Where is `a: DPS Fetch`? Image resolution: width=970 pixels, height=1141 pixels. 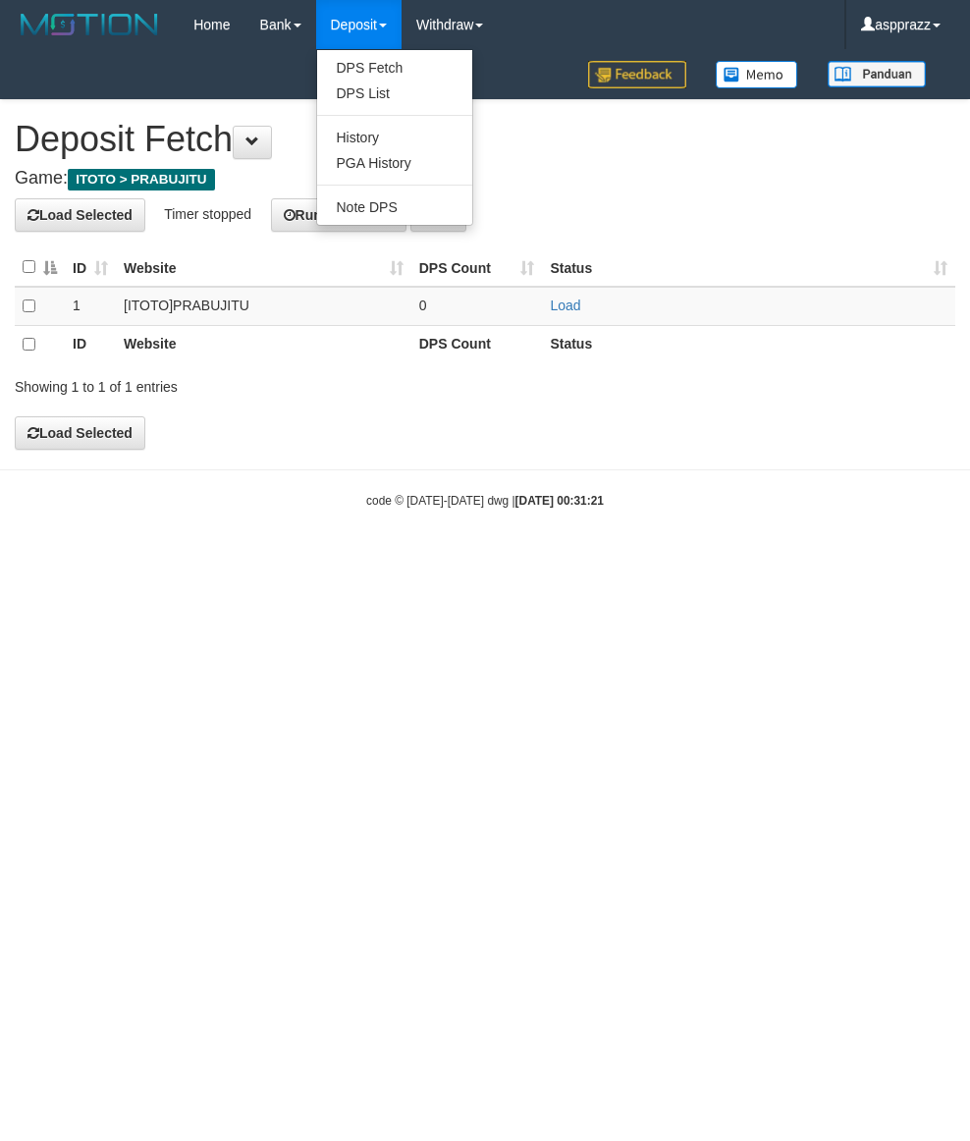 a: DPS Fetch is located at coordinates (395, 68).